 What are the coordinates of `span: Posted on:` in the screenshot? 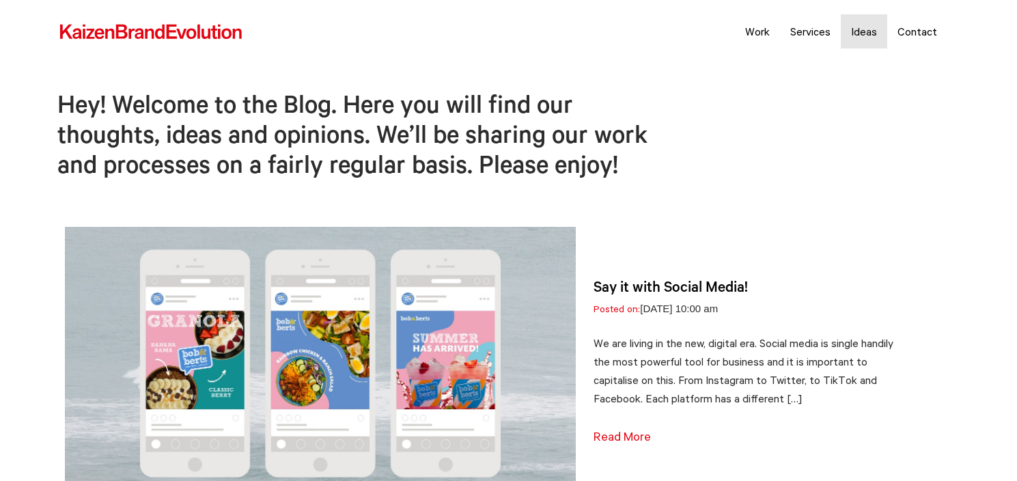 It's located at (617, 309).